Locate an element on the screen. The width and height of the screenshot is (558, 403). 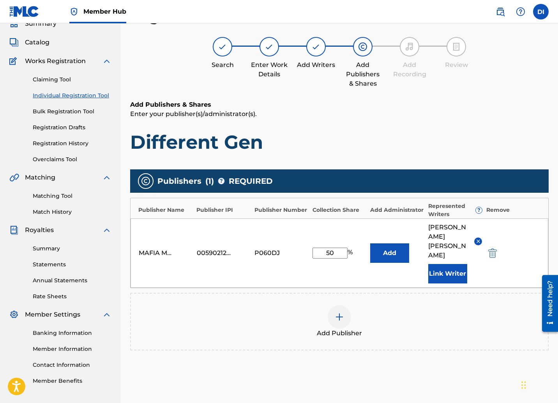
div: Search is located at coordinates (222, 65).